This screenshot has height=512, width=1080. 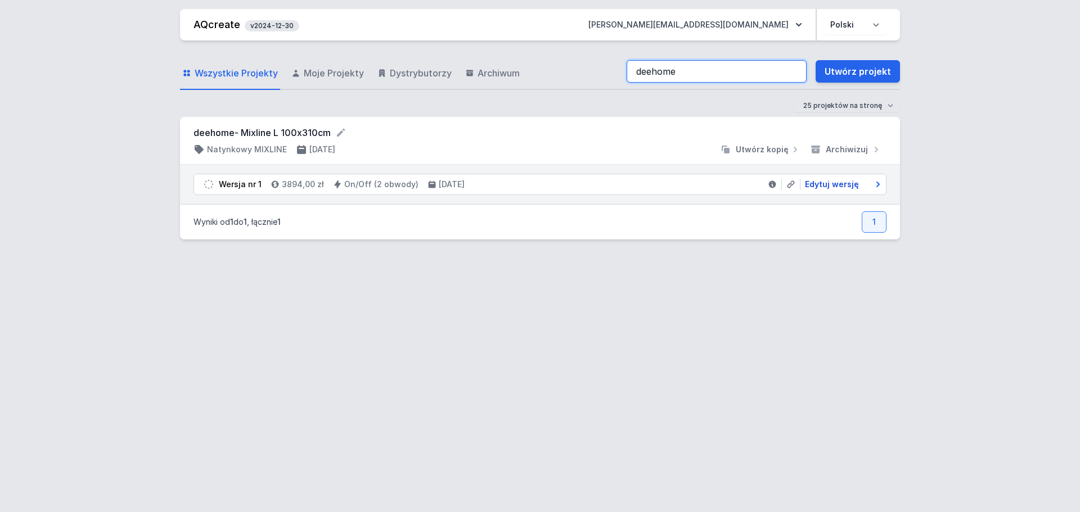 I want to click on a: AQcreate, so click(x=217, y=24).